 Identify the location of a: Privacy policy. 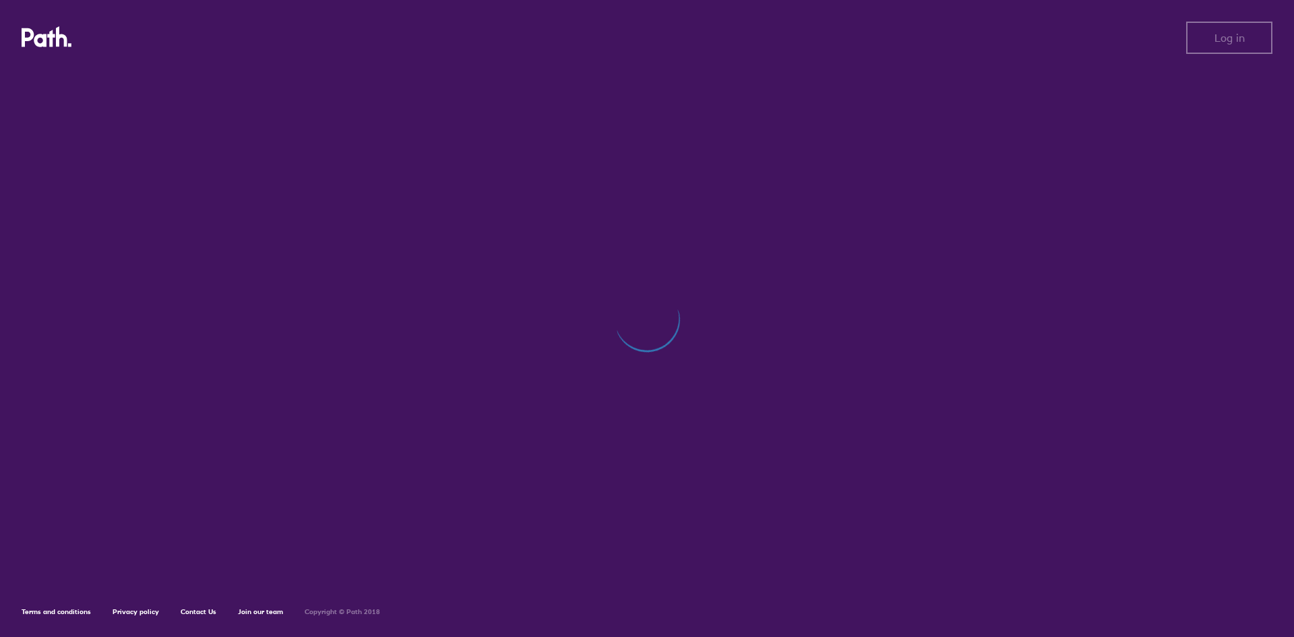
(136, 611).